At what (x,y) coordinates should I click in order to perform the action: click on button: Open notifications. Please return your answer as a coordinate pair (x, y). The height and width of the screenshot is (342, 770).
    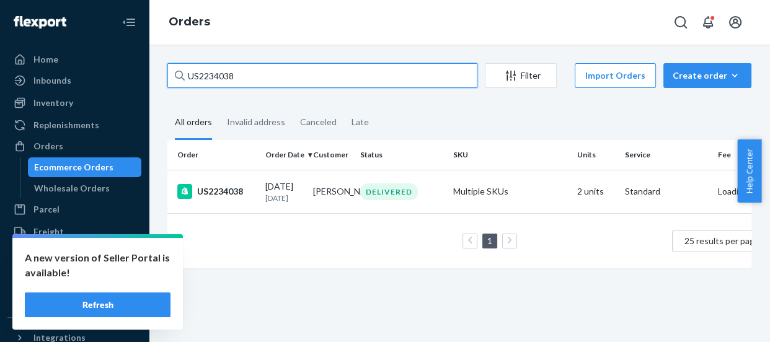
    Looking at the image, I should click on (708, 22).